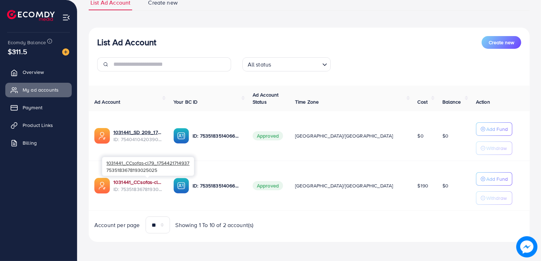 The height and width of the screenshot is (261, 541). Describe the element at coordinates (214, 225) in the screenshot. I see `span: Showing 1 To 10 of 2 account(s)` at that location.